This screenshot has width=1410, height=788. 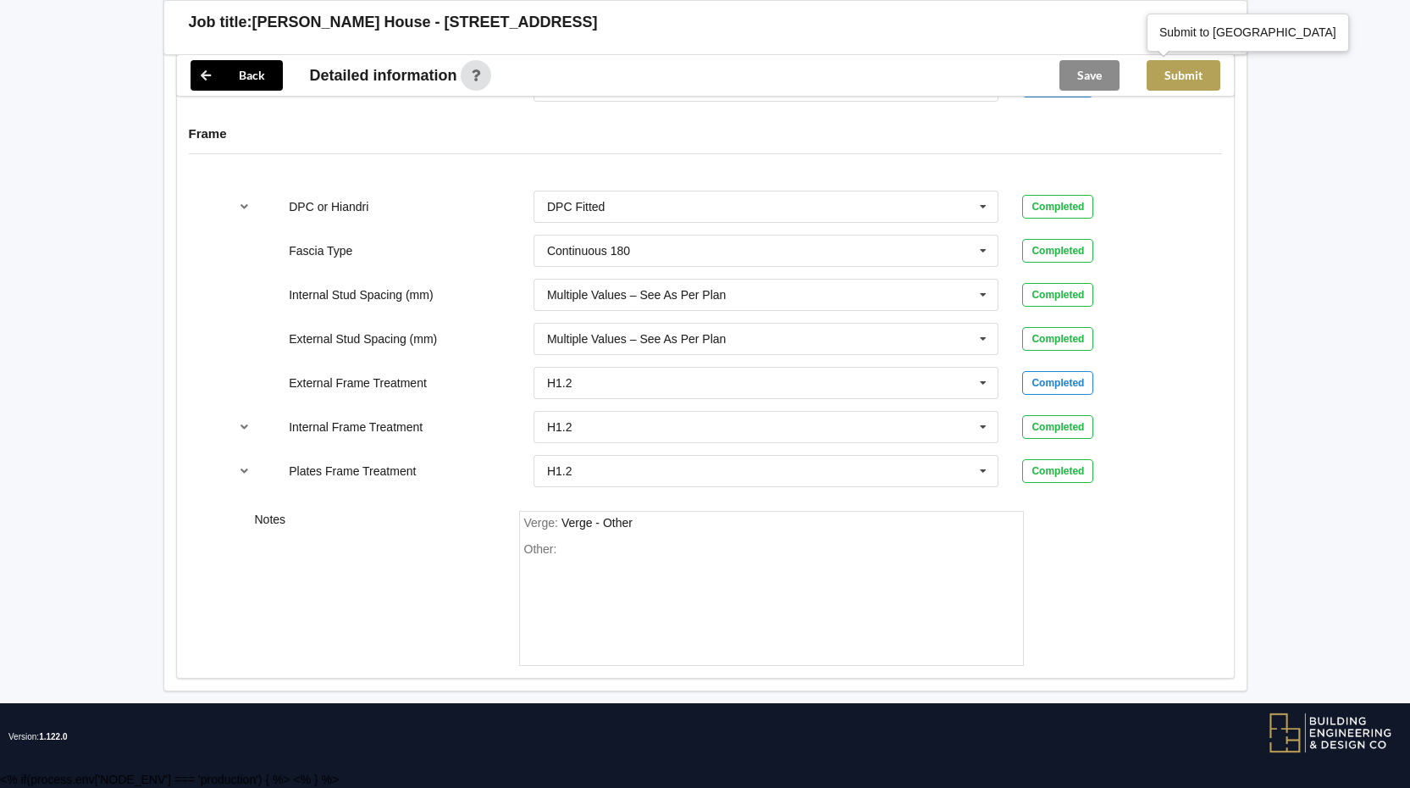 I want to click on div: Continuous 180, so click(x=589, y=251).